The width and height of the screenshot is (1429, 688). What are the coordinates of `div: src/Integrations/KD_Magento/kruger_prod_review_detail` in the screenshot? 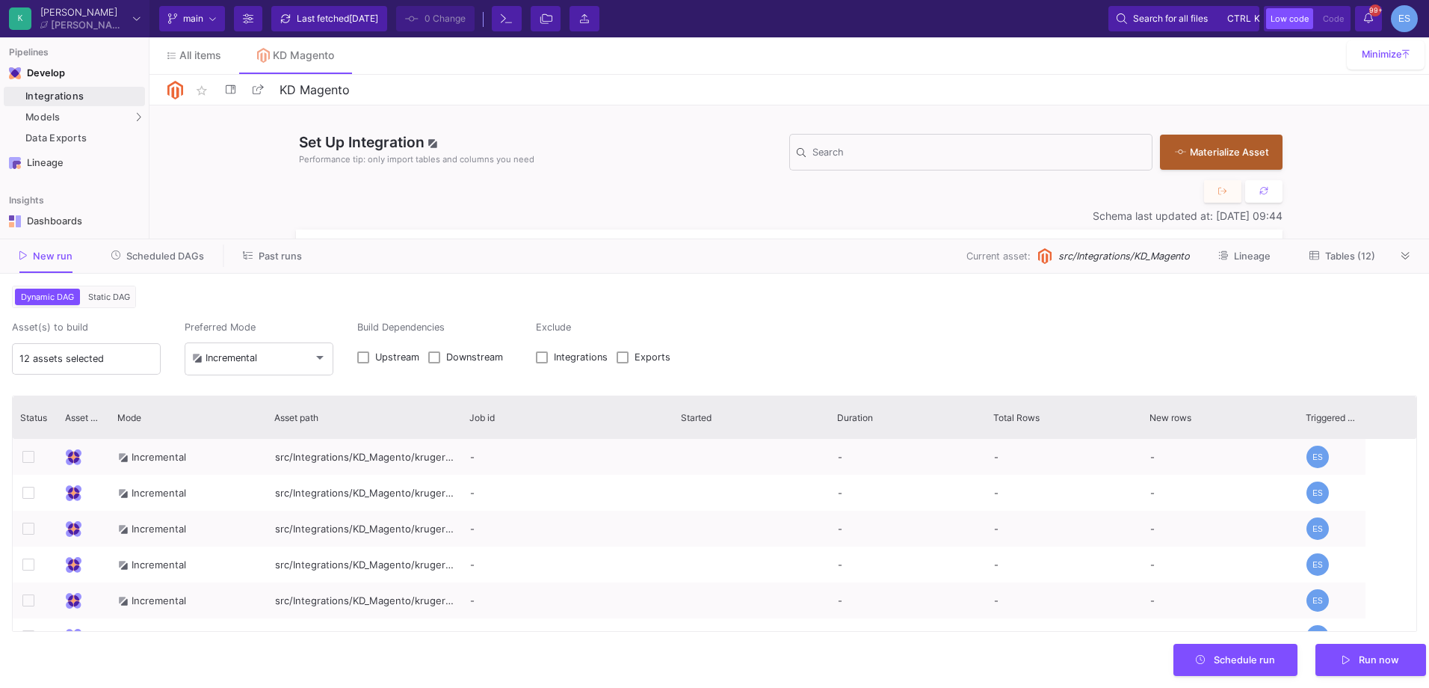 It's located at (364, 636).